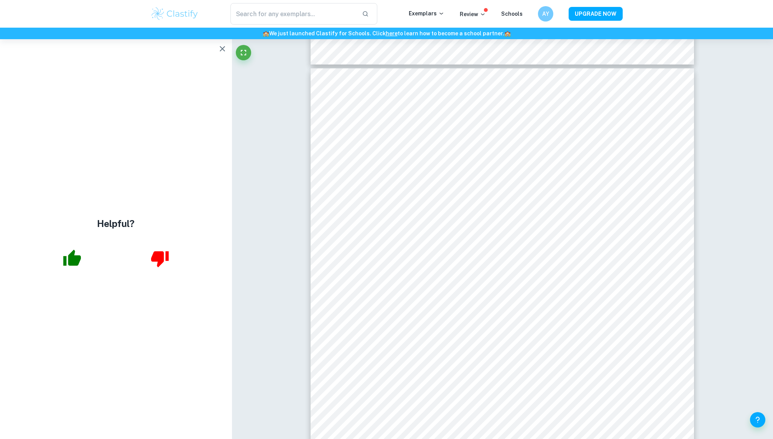 Image resolution: width=773 pixels, height=439 pixels. I want to click on button: Help and Feedback, so click(758, 419).